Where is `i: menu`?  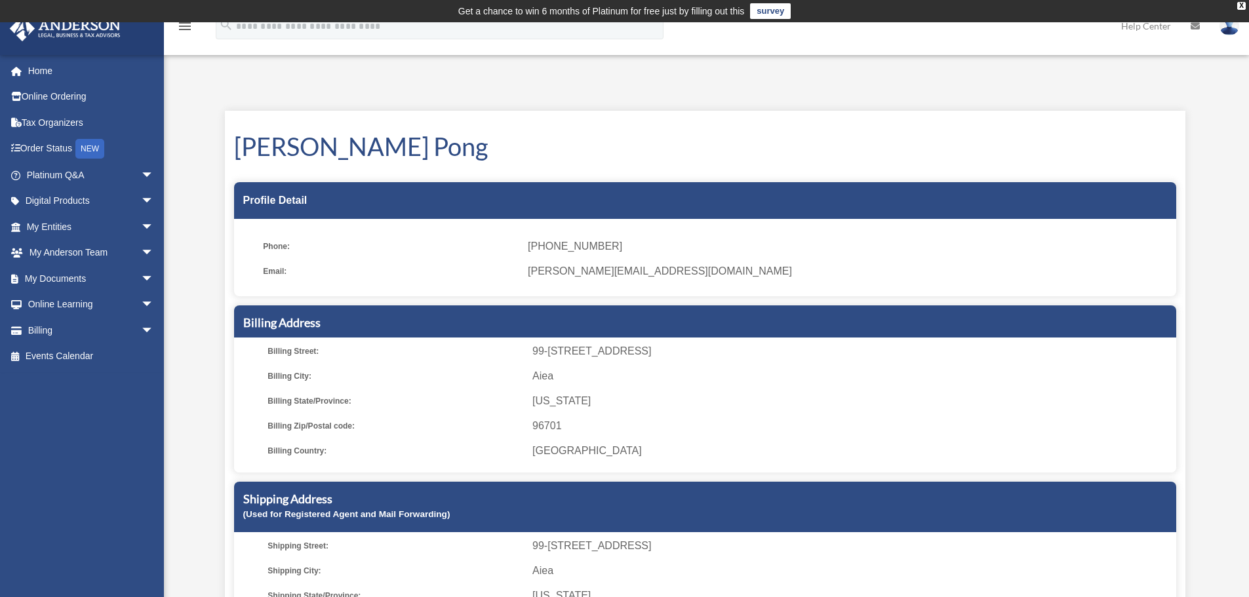 i: menu is located at coordinates (185, 26).